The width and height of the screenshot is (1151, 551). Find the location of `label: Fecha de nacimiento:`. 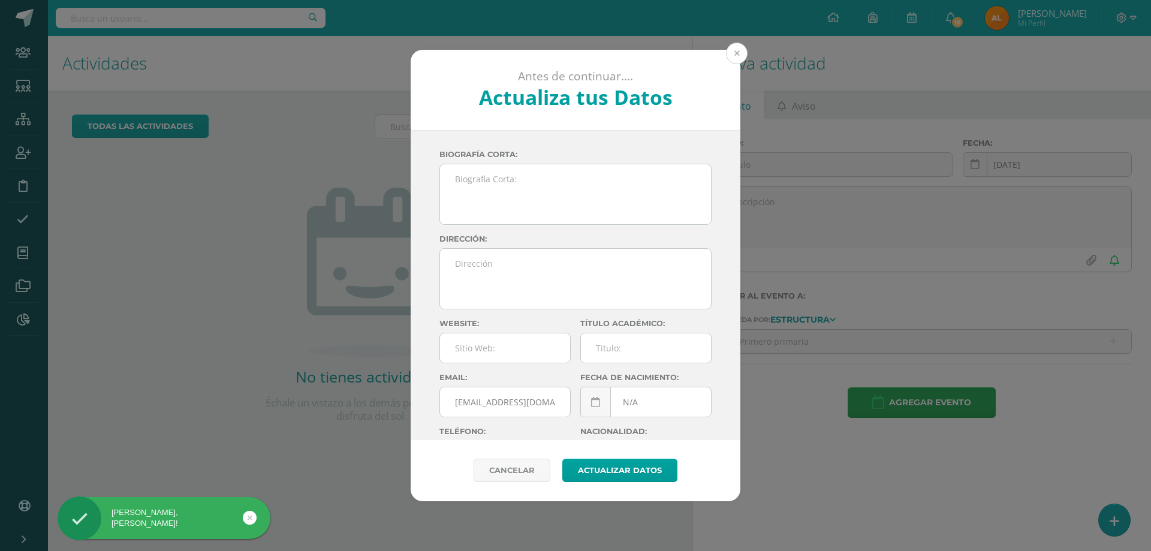

label: Fecha de nacimiento: is located at coordinates (646, 377).